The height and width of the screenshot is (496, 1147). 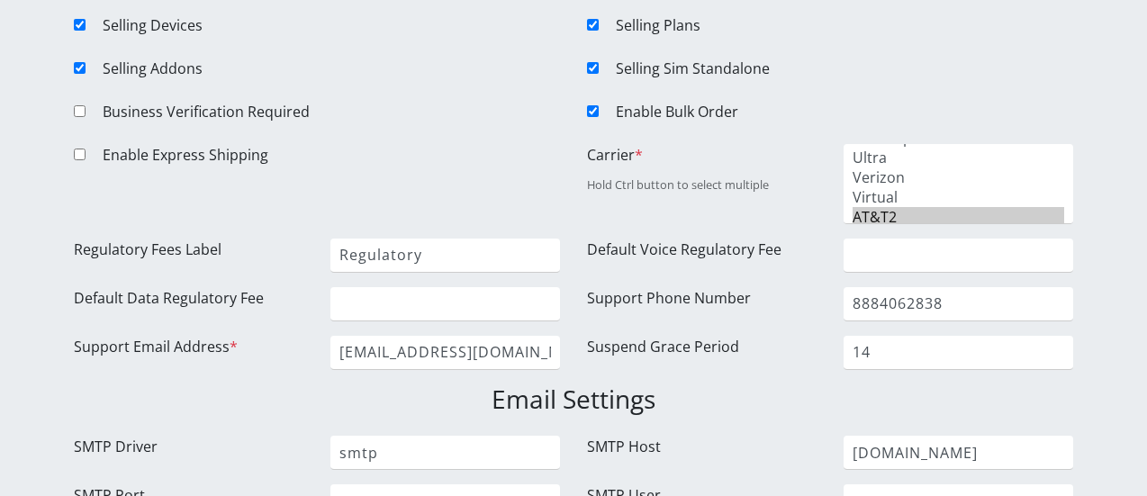 What do you see at coordinates (678, 185) in the screenshot?
I see `small: Hold Ctrl button to select multiple` at bounding box center [678, 185].